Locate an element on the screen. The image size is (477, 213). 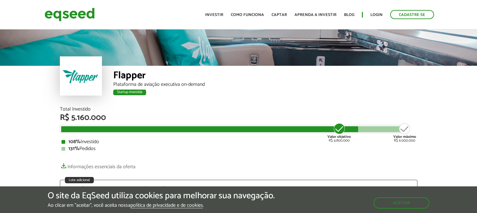
a: Blog is located at coordinates (349, 15).